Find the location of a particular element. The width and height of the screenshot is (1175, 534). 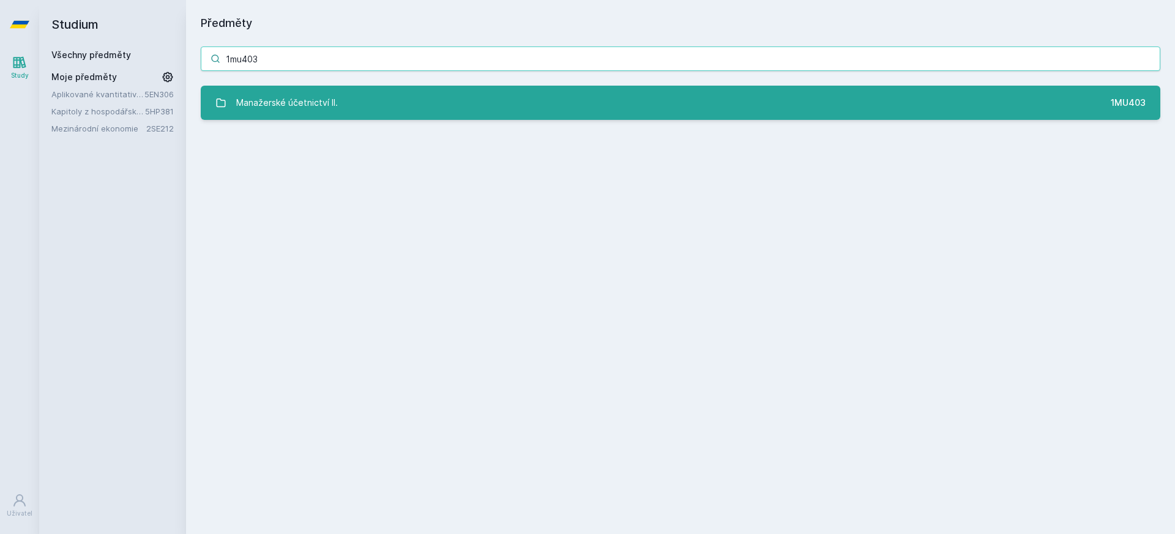

input: Název nebo ident předmětu… is located at coordinates (680, 59).